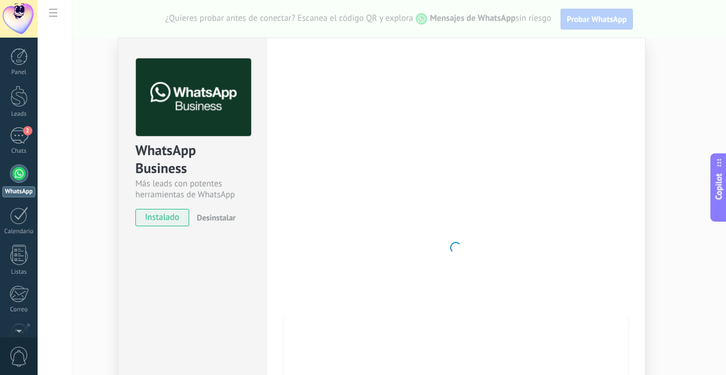 The width and height of the screenshot is (726, 375). I want to click on div: Correo, so click(19, 310).